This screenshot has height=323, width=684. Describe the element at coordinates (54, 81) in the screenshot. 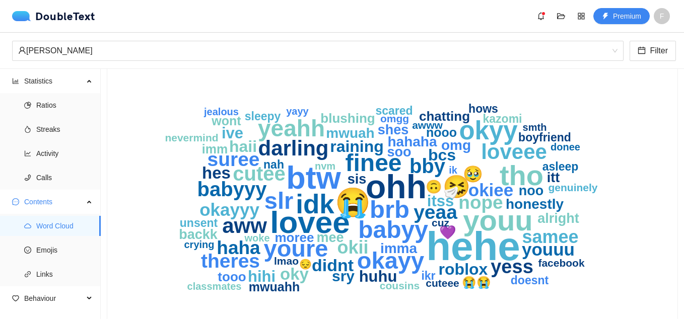

I see `span: Statistics` at that location.